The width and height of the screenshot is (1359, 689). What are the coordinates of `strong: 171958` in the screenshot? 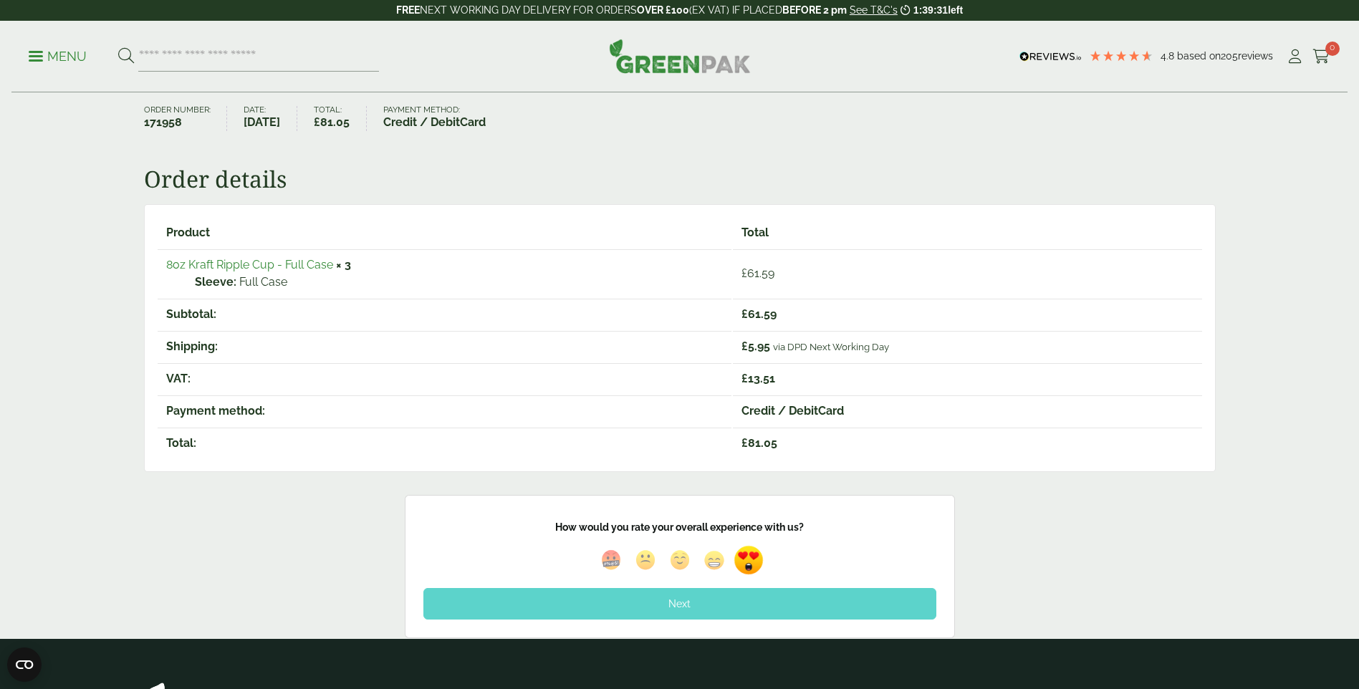 It's located at (177, 123).